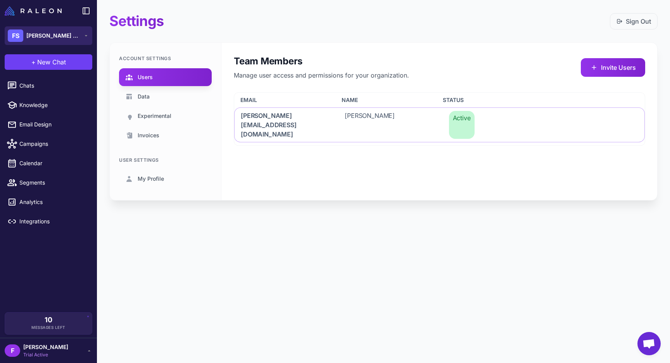  I want to click on span: Name, so click(350, 100).